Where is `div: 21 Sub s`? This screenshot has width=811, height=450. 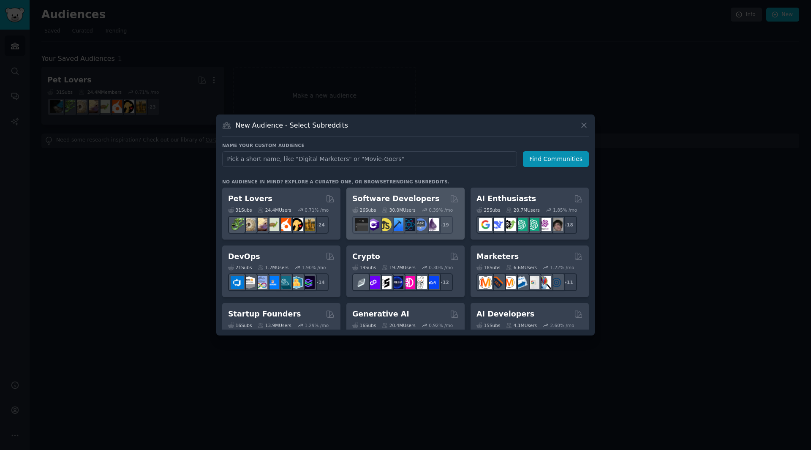 div: 21 Sub s is located at coordinates (240, 267).